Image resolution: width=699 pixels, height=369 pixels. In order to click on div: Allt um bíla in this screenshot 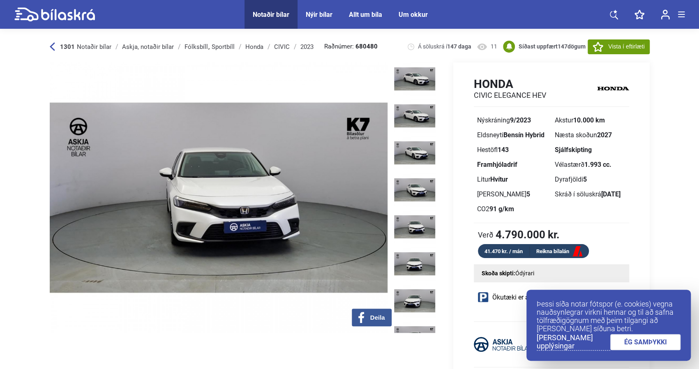, I will do `click(365, 14)`.